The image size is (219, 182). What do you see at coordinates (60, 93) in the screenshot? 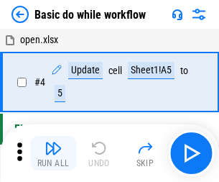
I see `div: 5` at bounding box center [60, 93].